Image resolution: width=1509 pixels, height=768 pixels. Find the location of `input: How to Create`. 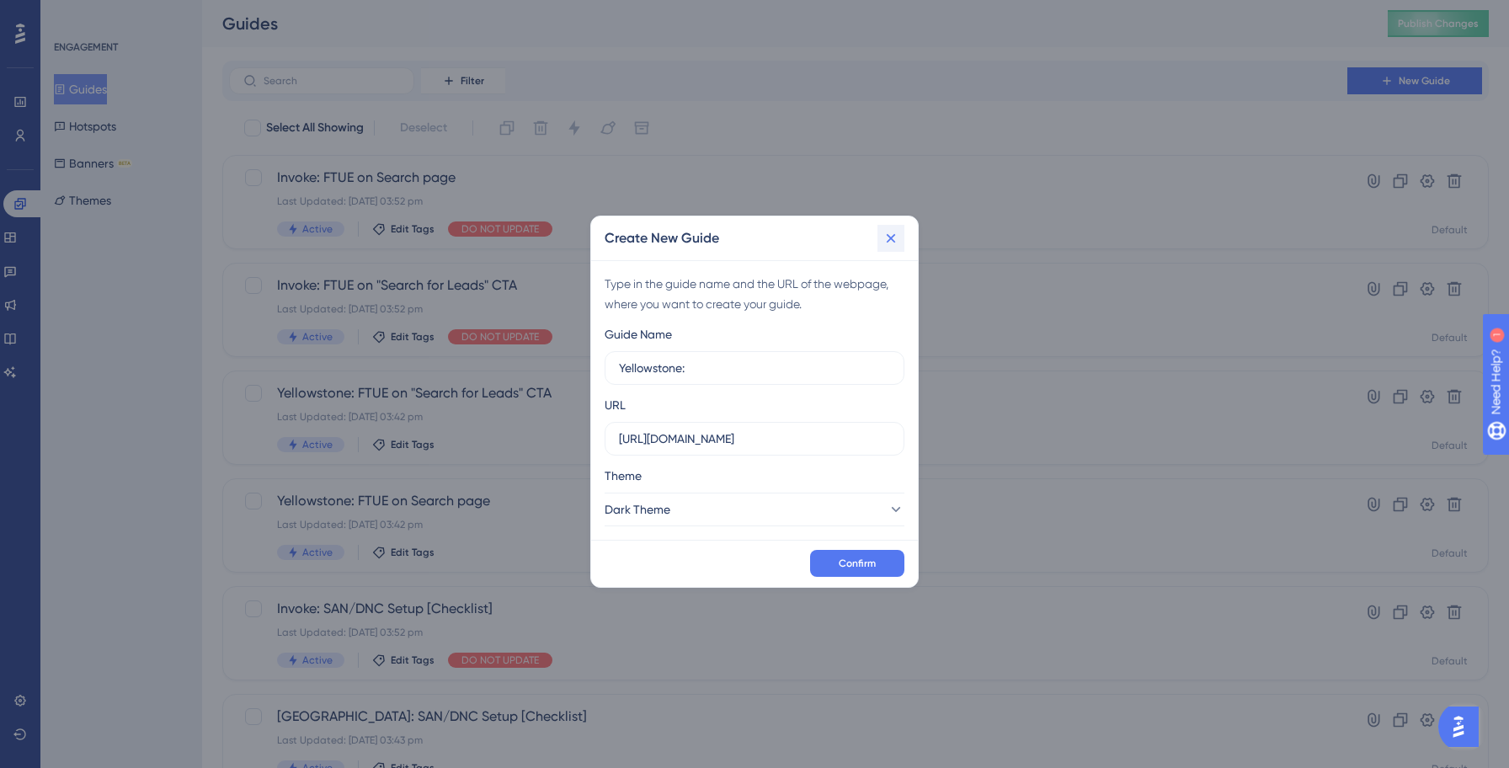

input: How to Create is located at coordinates (755, 368).